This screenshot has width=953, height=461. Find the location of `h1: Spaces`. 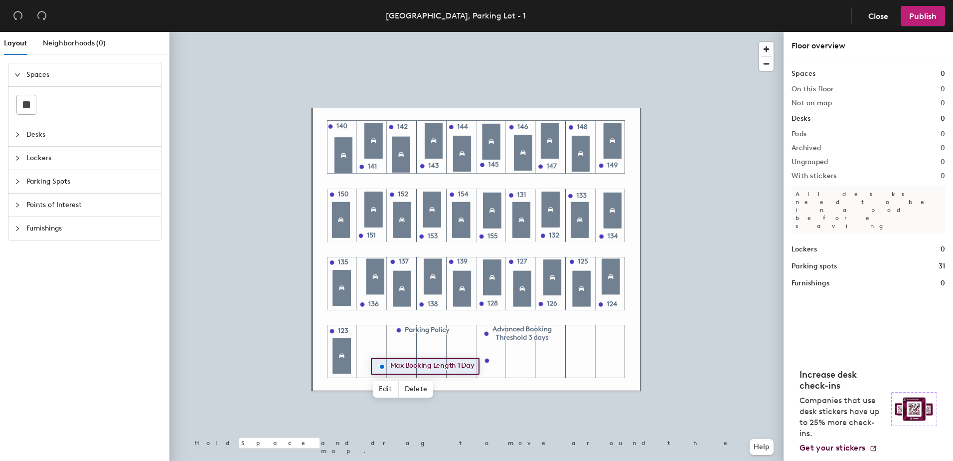

h1: Spaces is located at coordinates (803, 74).